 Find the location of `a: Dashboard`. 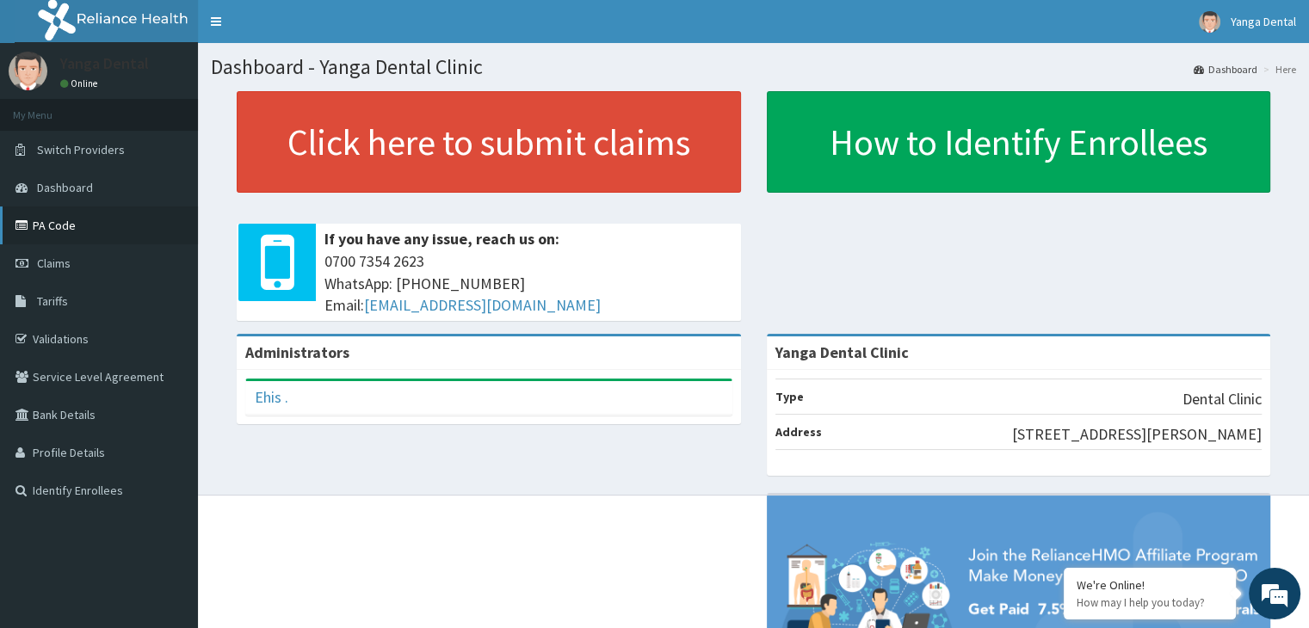

a: Dashboard is located at coordinates (1226, 69).